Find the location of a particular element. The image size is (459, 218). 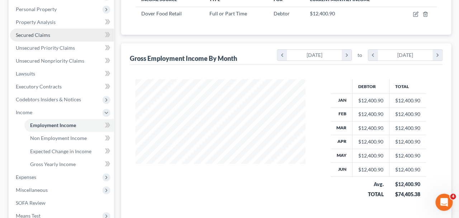

a: Property Analysis is located at coordinates (62, 23).